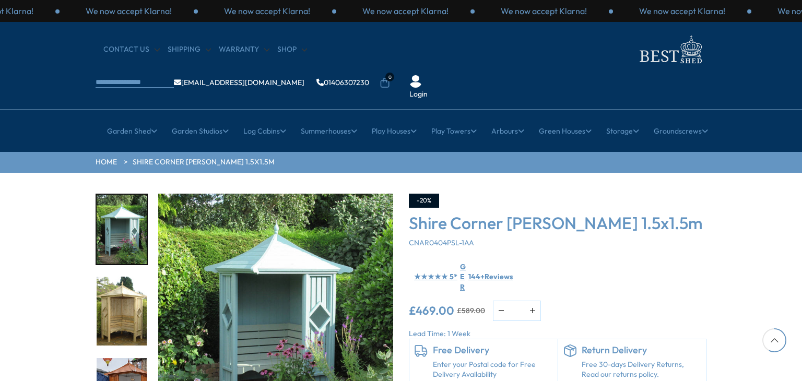 The width and height of the screenshot is (802, 381). What do you see at coordinates (641, 370) in the screenshot?
I see `p: Free 30-days Delivery Returns, Read our returns policy.` at bounding box center [641, 370].